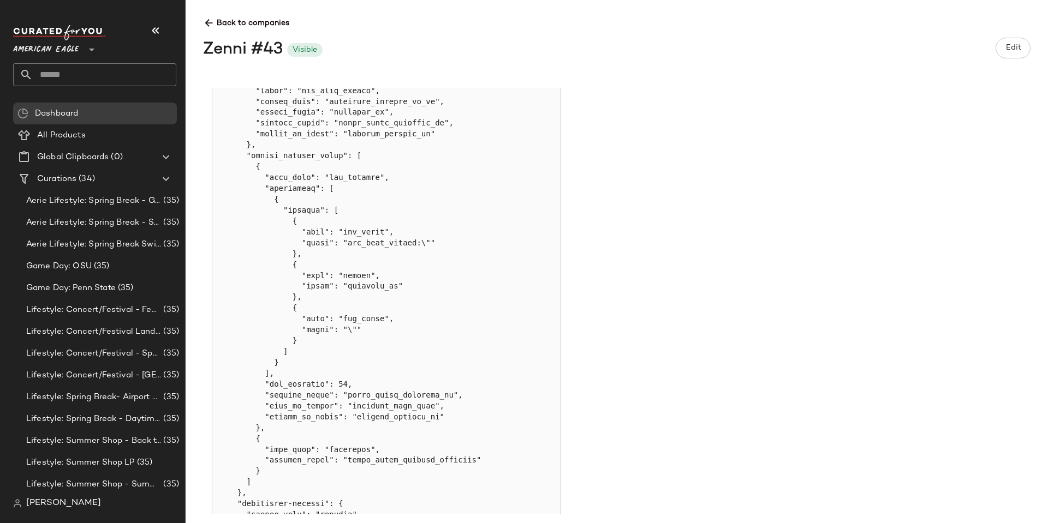  I want to click on span: Dashboard, so click(56, 114).